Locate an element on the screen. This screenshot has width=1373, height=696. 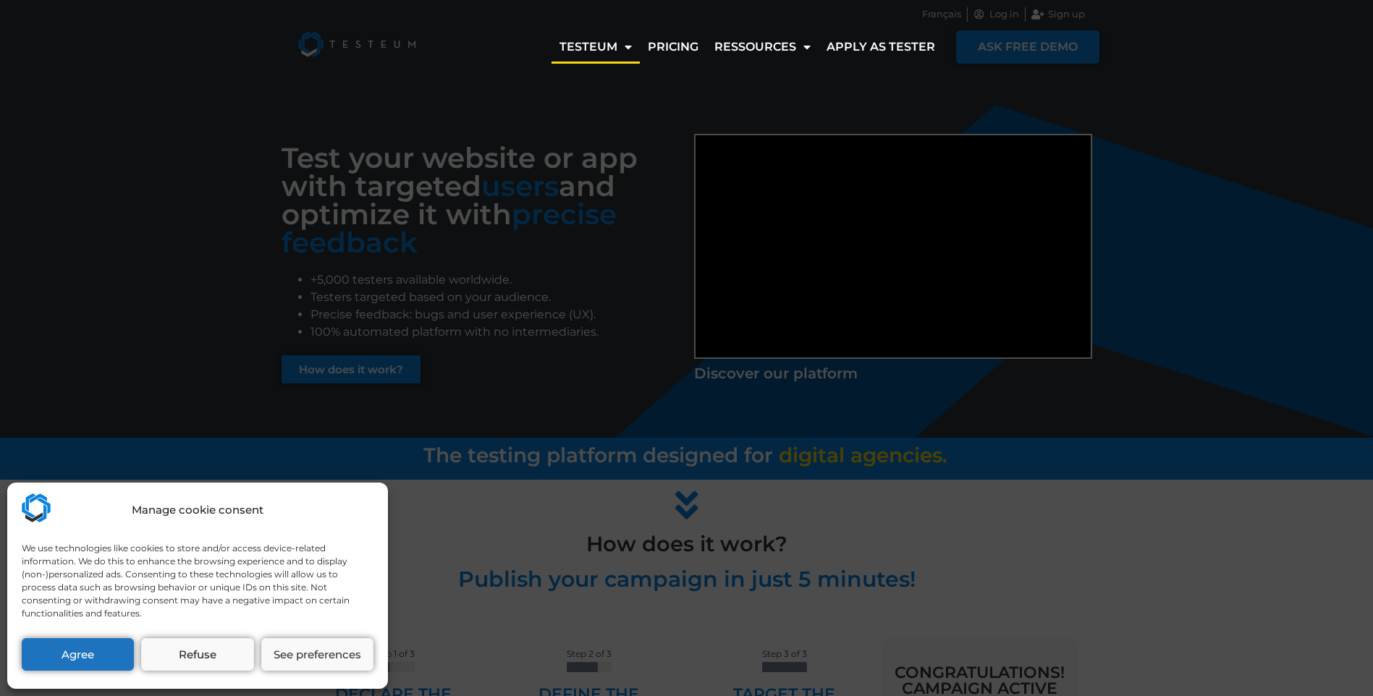
button: Agree is located at coordinates (77, 654).